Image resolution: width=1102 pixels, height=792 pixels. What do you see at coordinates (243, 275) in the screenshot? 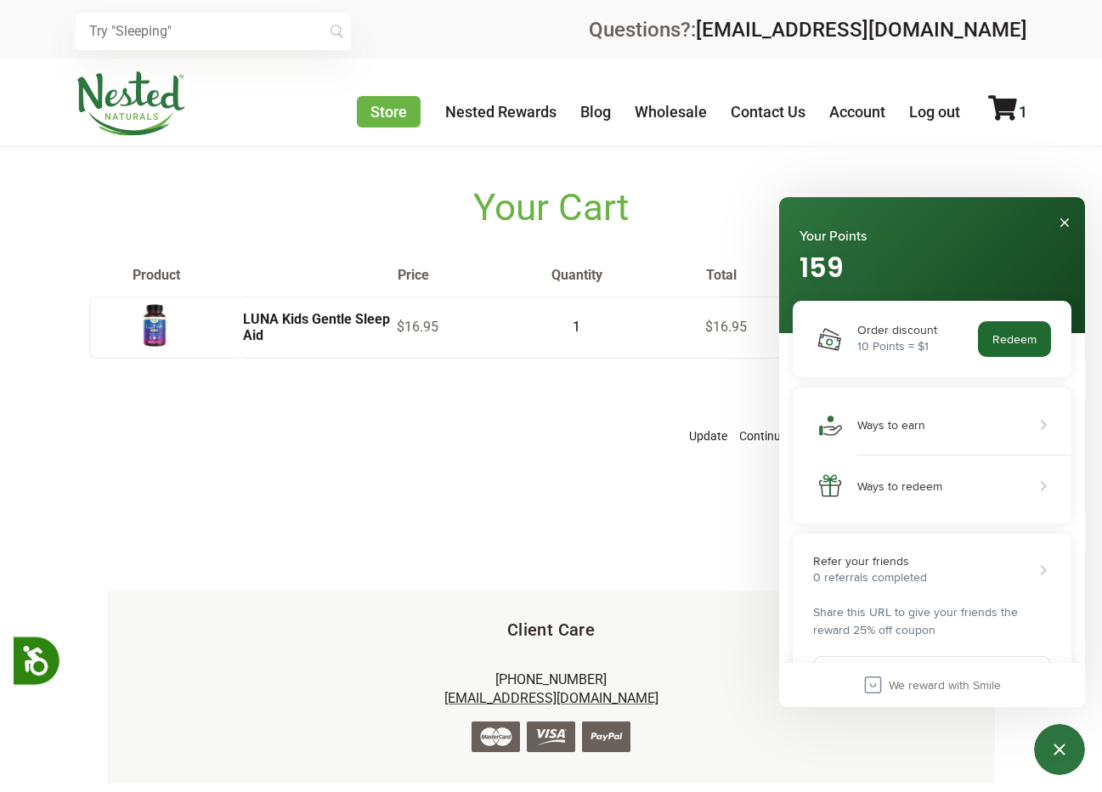
I see `th: Product` at bounding box center [243, 275].